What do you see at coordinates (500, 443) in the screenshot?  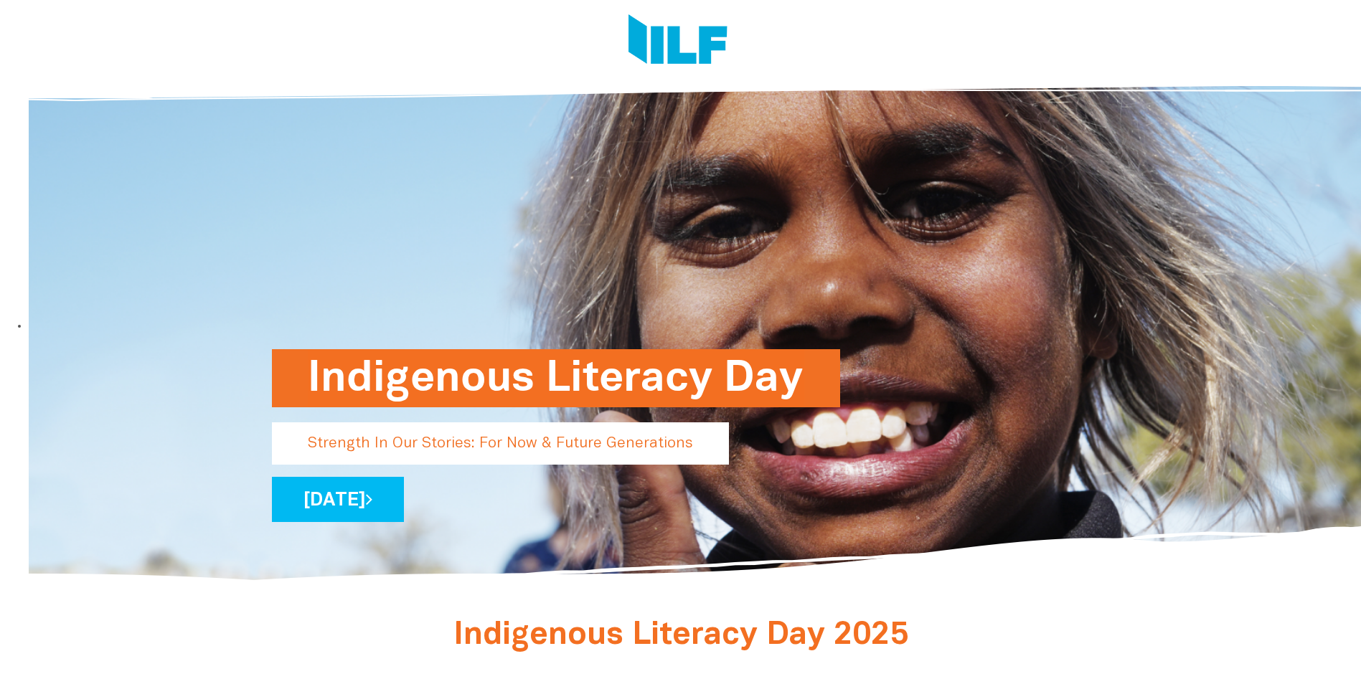 I see `p: Strength In Our Stories: For Now & Future Generations` at bounding box center [500, 443].